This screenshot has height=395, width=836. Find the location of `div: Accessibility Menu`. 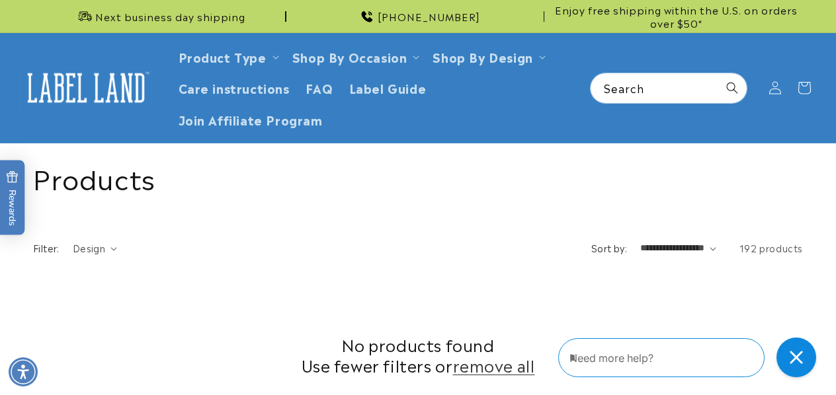

div: Accessibility Menu is located at coordinates (23, 372).